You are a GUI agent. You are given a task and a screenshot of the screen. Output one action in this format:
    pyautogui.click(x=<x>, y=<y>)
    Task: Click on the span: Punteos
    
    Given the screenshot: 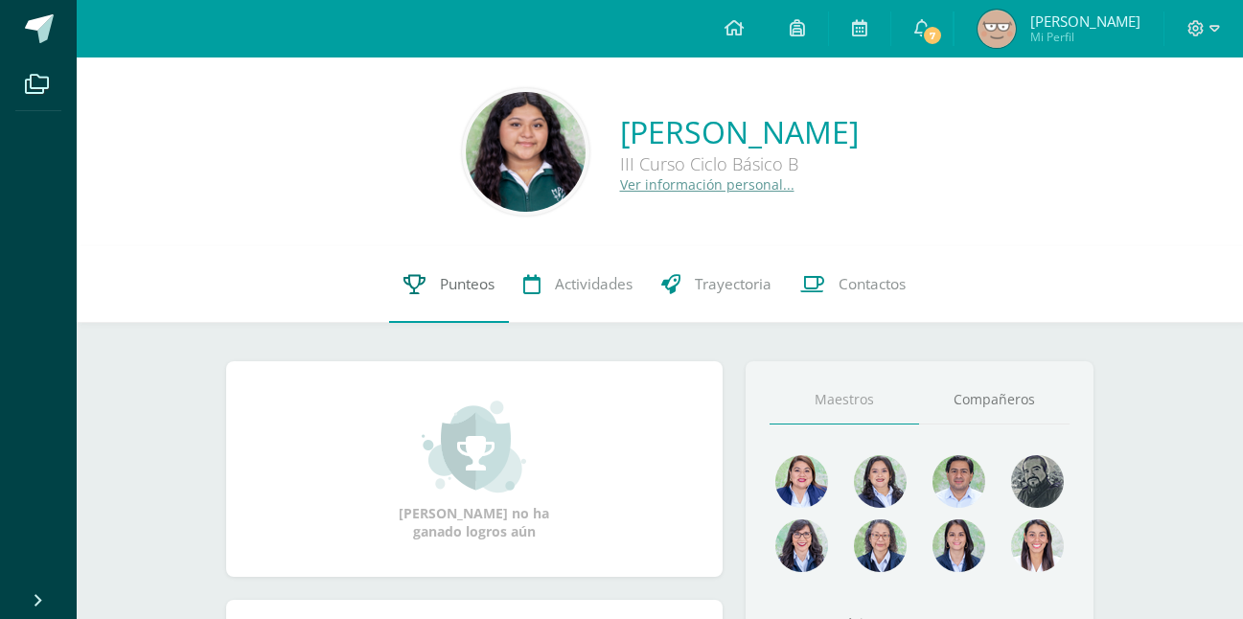 What is the action you would take?
    pyautogui.click(x=467, y=284)
    